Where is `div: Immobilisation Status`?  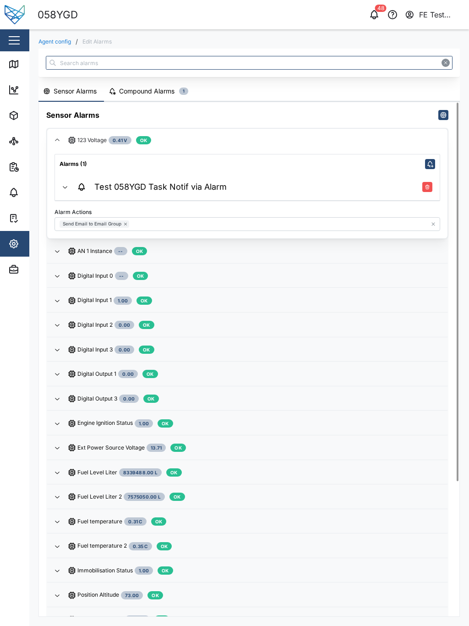
div: Immobilisation Status is located at coordinates (105, 571).